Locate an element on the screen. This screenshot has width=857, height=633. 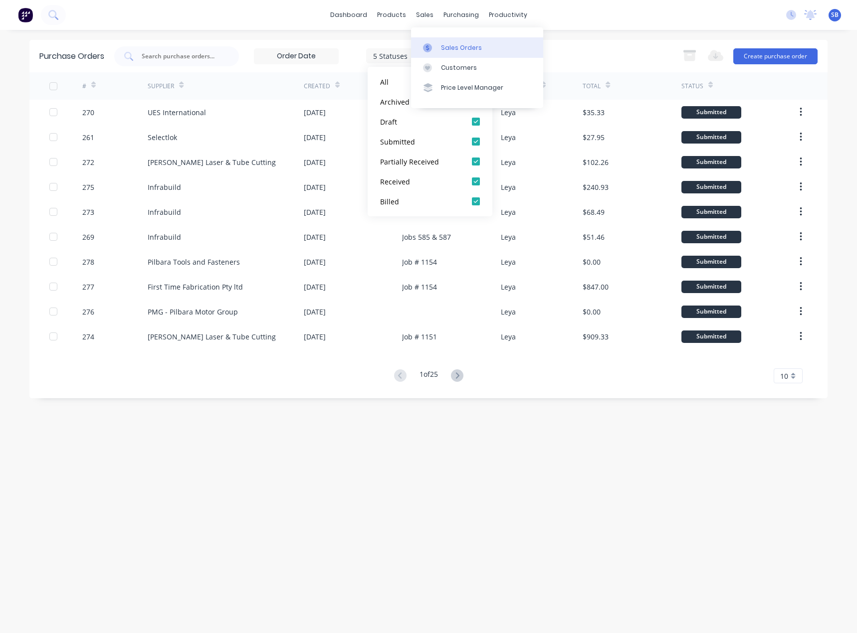
img: Factory is located at coordinates (25, 15).